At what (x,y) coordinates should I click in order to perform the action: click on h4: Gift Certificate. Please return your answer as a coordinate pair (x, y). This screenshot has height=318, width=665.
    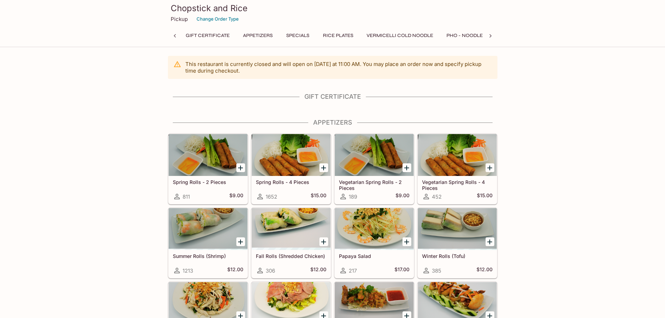
    Looking at the image, I should click on (333, 97).